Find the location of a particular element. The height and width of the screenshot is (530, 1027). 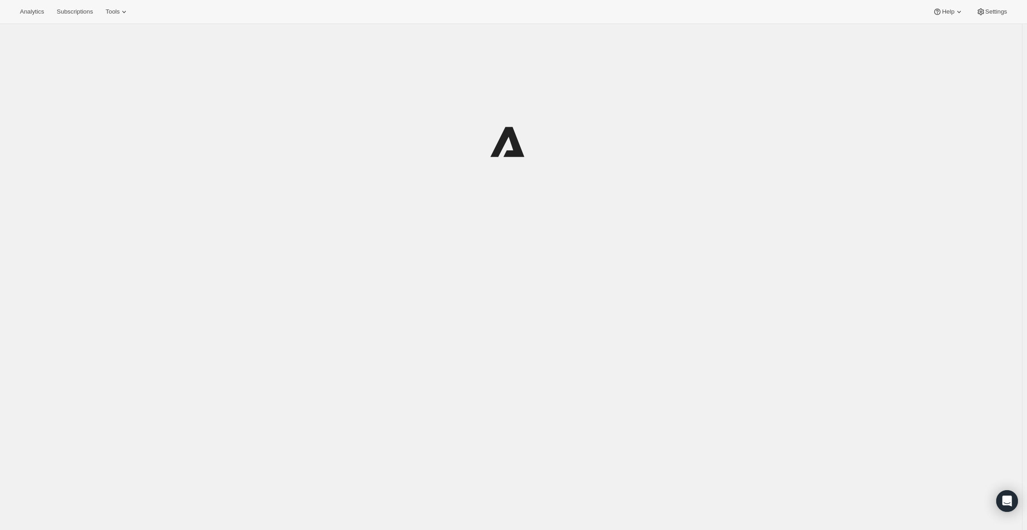

button: Tools is located at coordinates (117, 12).